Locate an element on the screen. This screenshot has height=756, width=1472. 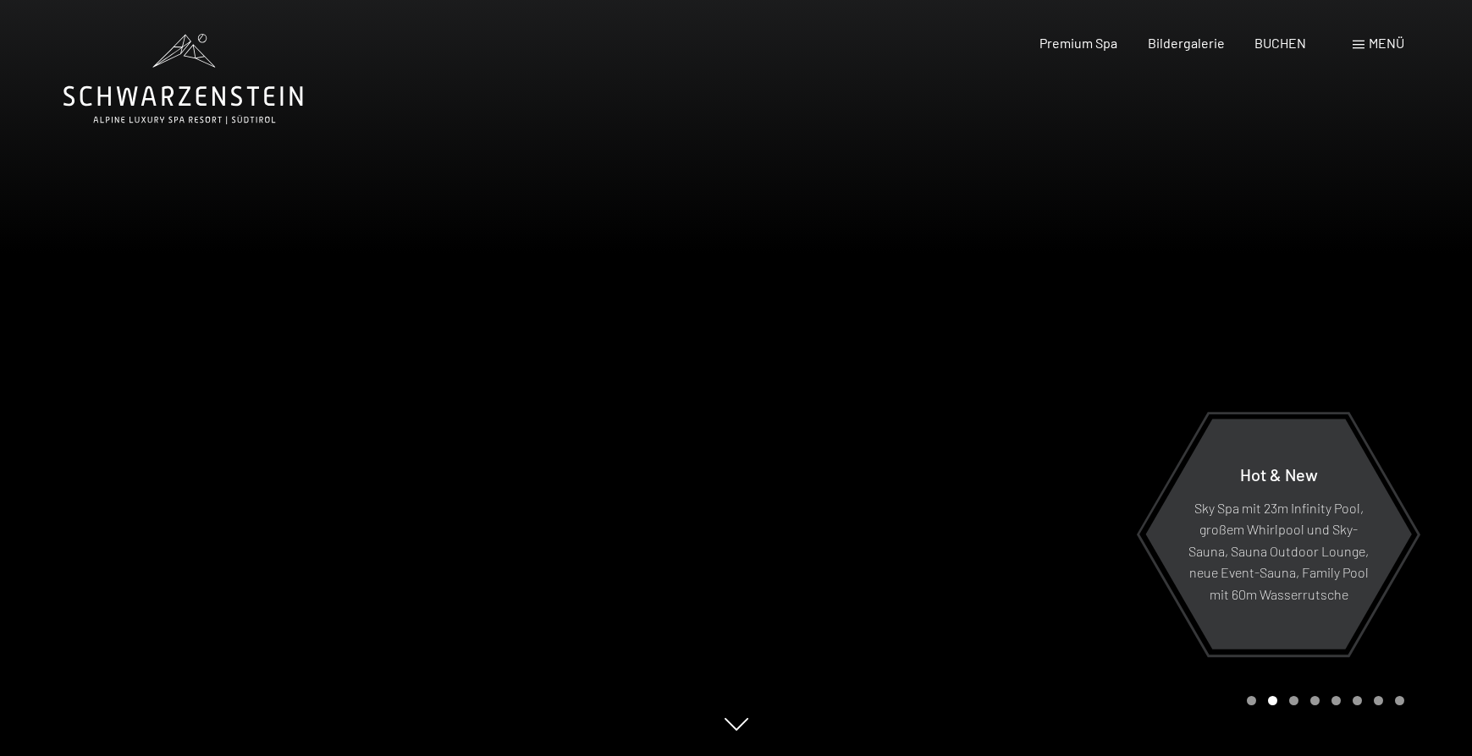
span: Bildergalerie is located at coordinates (1186, 42).